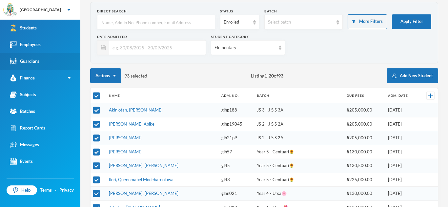 The image size is (448, 207). What do you see at coordinates (156, 22) in the screenshot?
I see `input: Name, Admin No, Phone number, Email Address` at bounding box center [156, 22].